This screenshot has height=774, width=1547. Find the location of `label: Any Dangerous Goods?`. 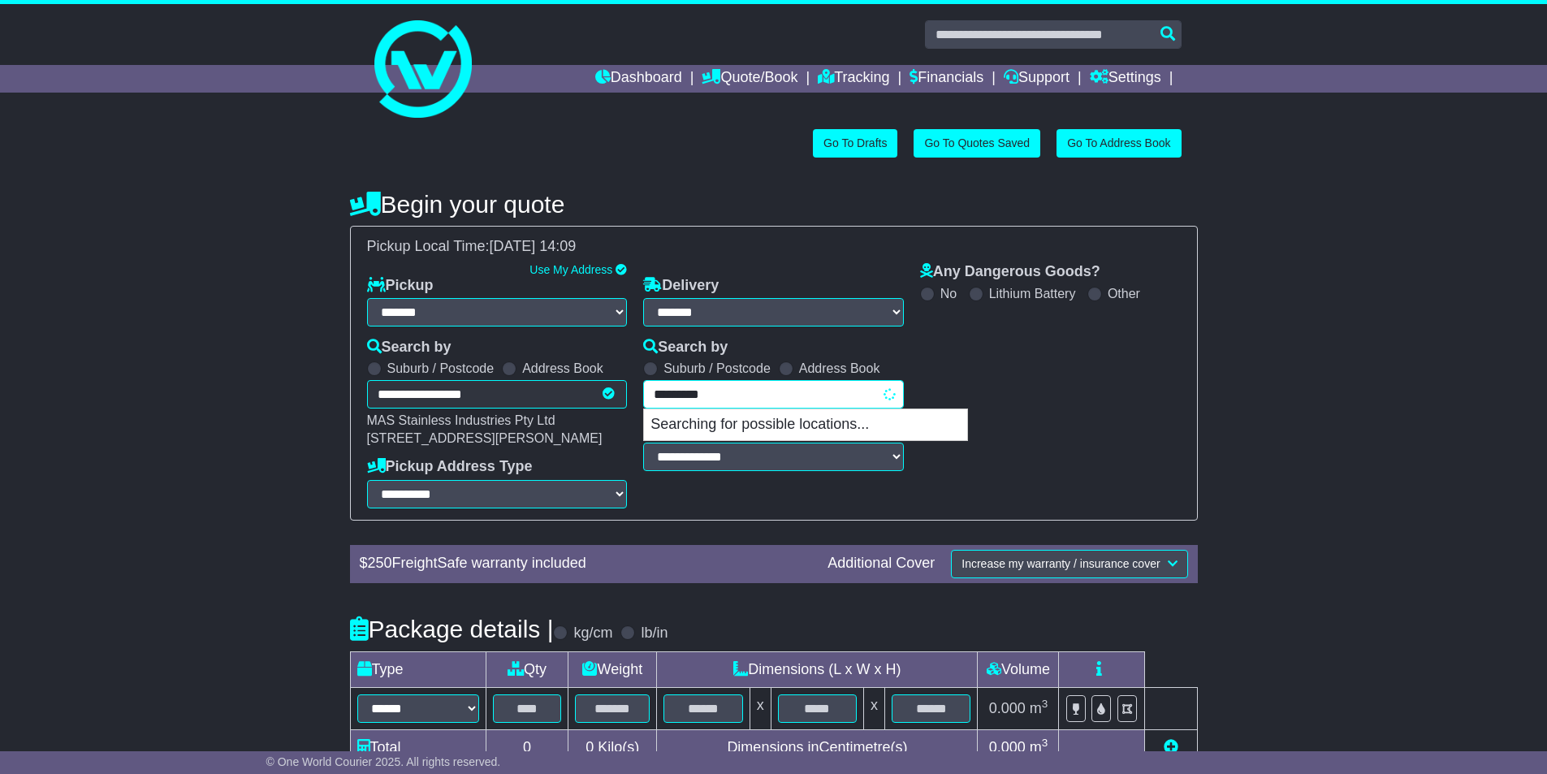

label: Any Dangerous Goods? is located at coordinates (1010, 272).